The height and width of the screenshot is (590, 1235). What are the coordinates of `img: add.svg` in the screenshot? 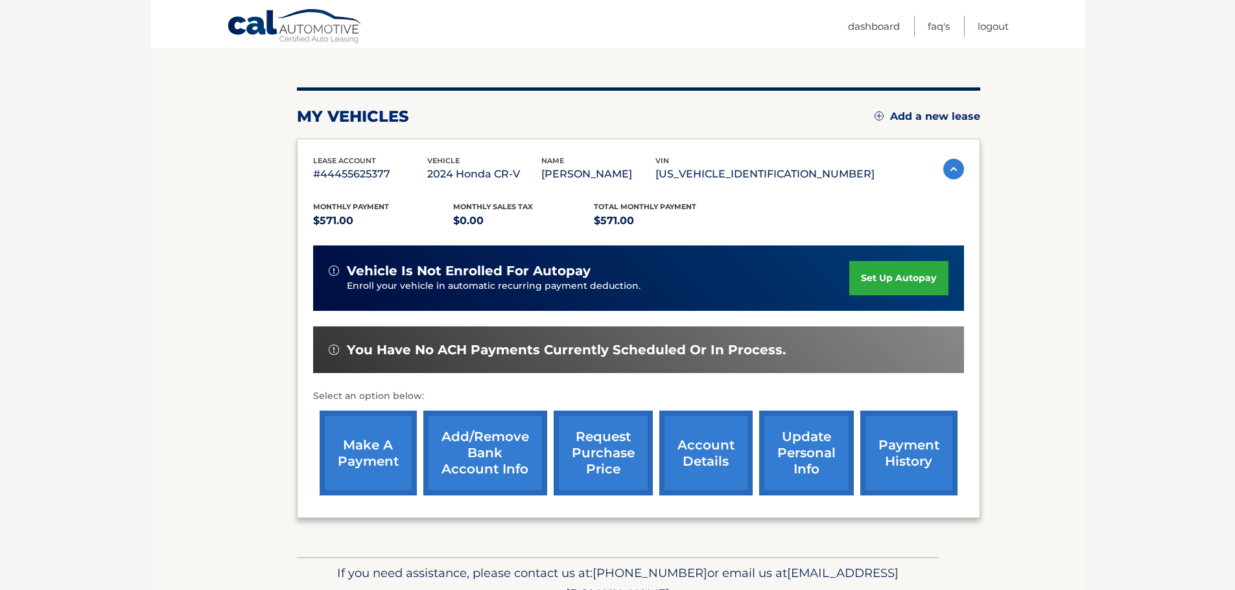 It's located at (879, 116).